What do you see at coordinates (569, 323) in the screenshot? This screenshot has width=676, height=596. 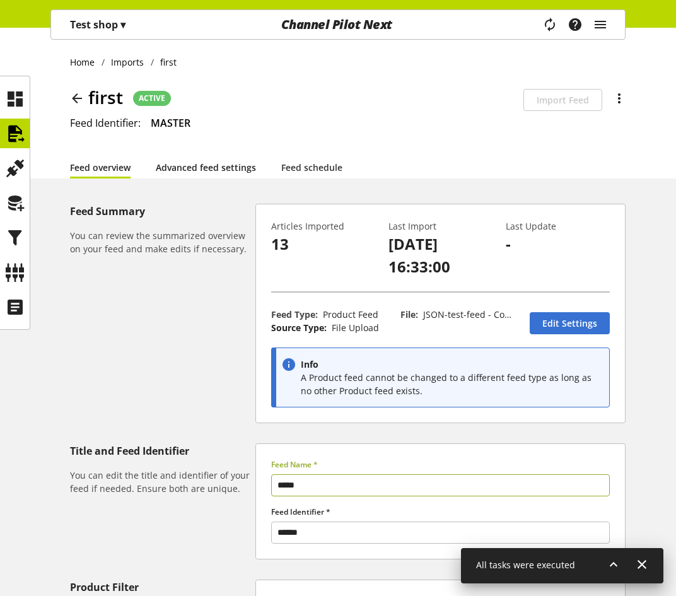 I see `span: Edit Settings` at bounding box center [569, 323].